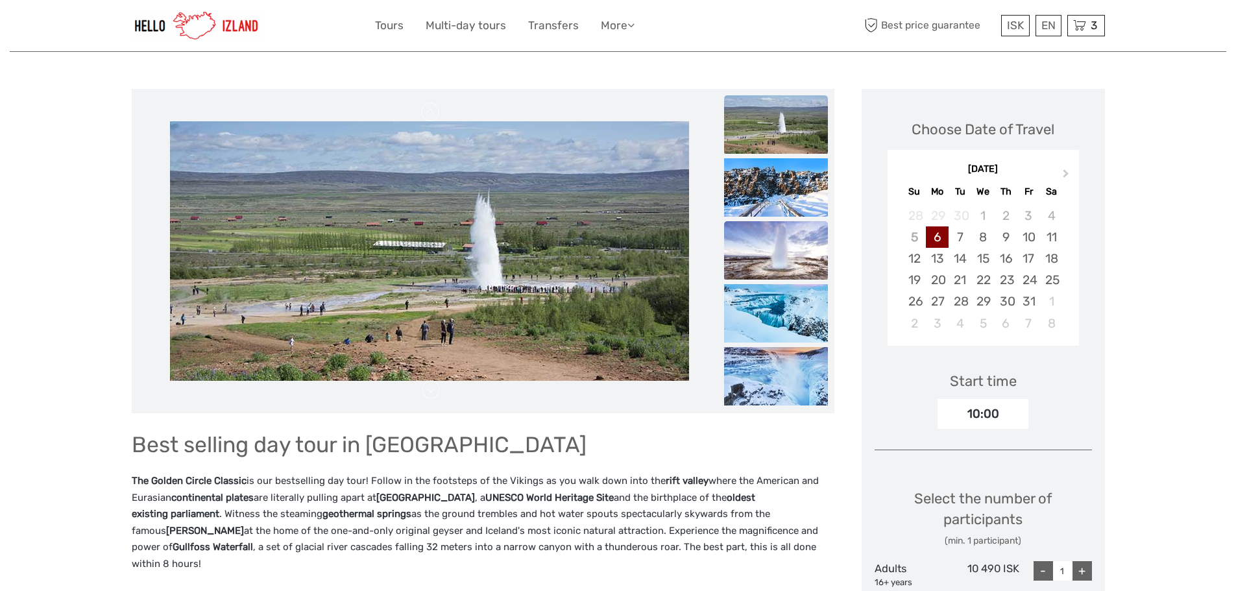 This screenshot has height=591, width=1236. I want to click on div: Choose Monday, October 13th, 2025, so click(937, 258).